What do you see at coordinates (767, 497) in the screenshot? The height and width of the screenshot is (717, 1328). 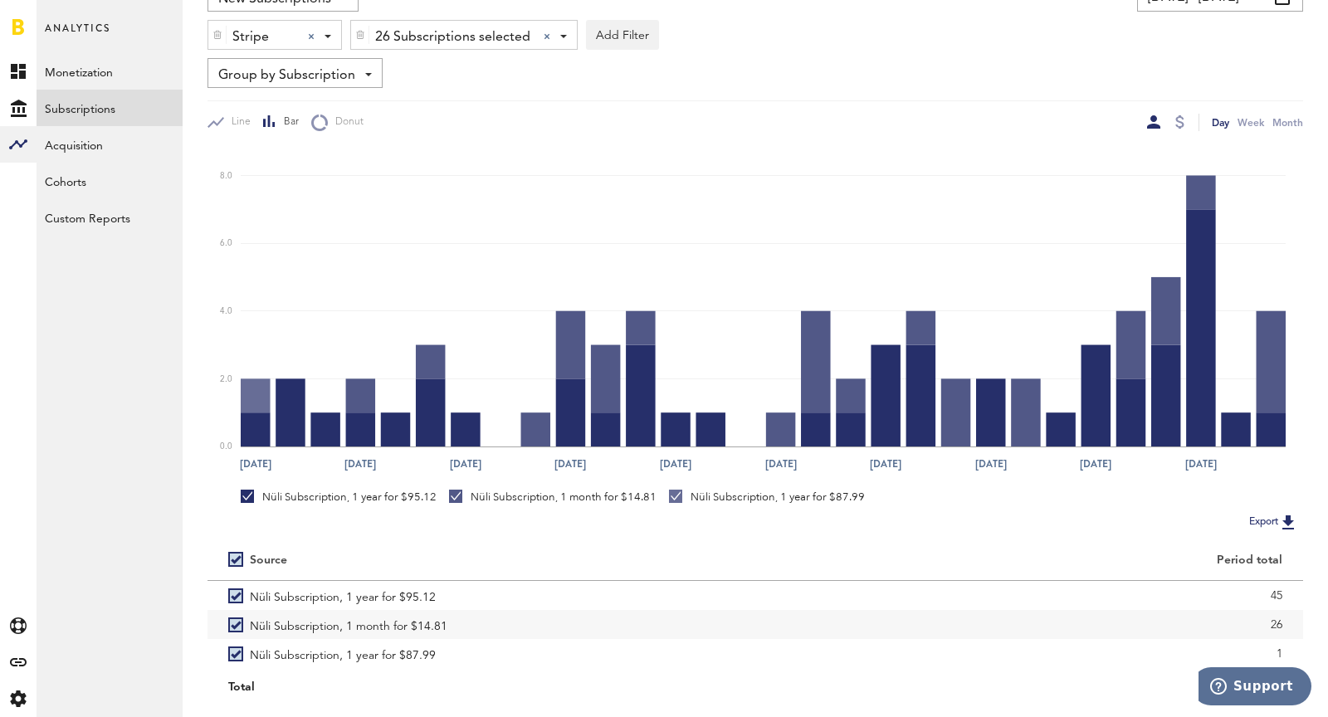 I see `div: Nüli Subscription, 1 year for $87.99` at bounding box center [767, 497].